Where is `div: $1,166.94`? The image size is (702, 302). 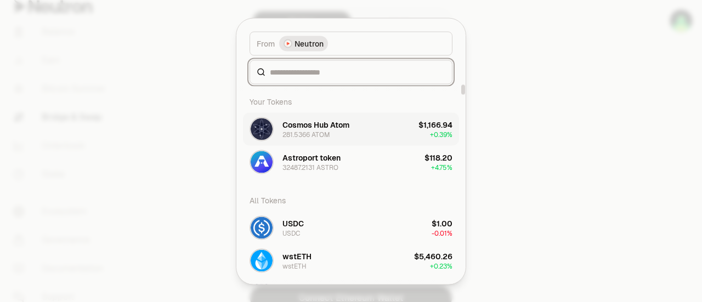 div: $1,166.94 is located at coordinates (435, 124).